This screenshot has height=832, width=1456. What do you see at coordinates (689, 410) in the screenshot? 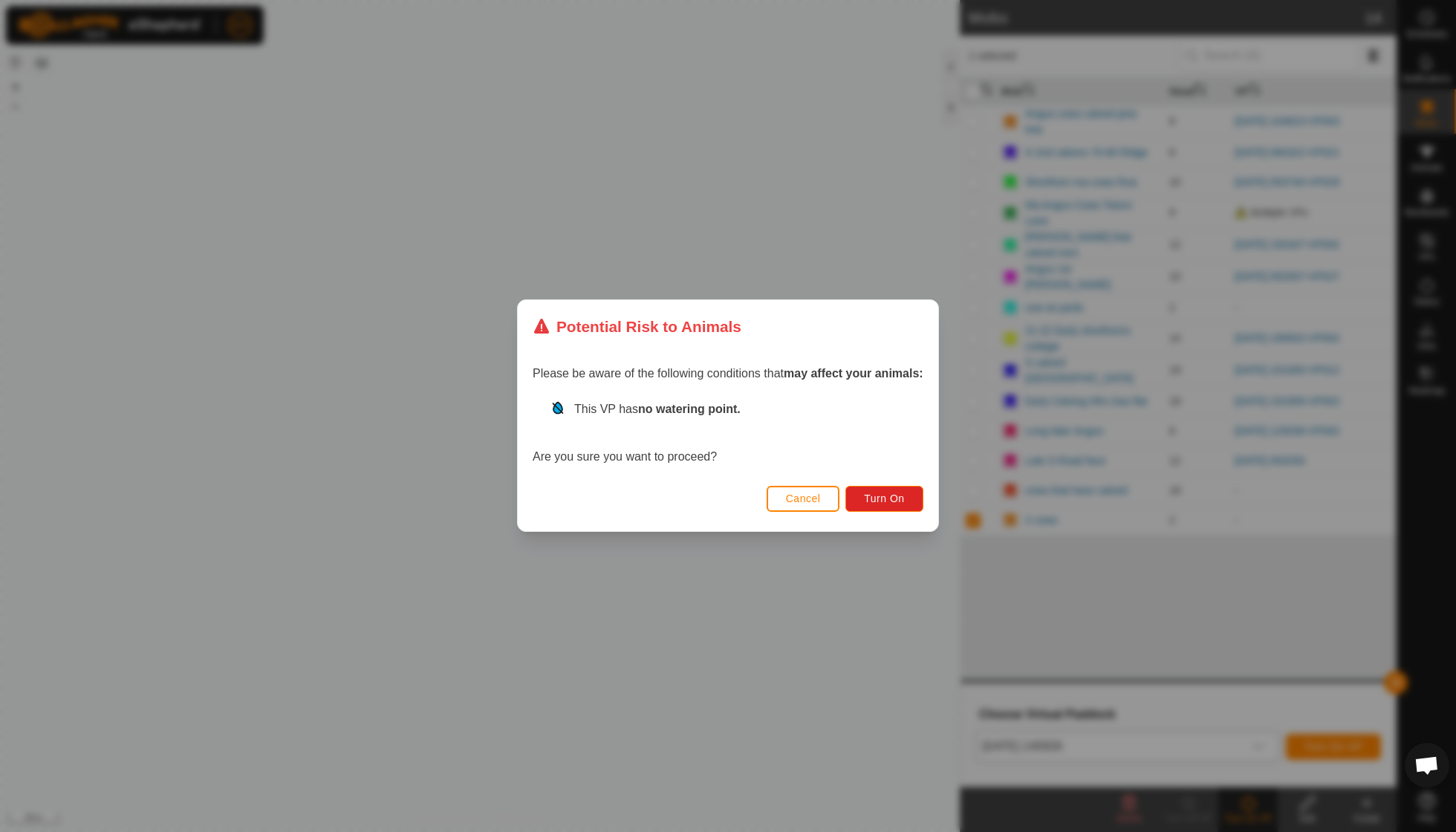
I see `strong: no watering point.` at bounding box center [689, 410].